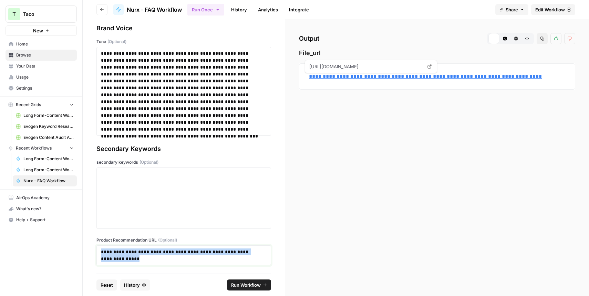 This screenshot has height=296, width=589. What do you see at coordinates (437, 53) in the screenshot?
I see `span: File_url` at bounding box center [437, 53].